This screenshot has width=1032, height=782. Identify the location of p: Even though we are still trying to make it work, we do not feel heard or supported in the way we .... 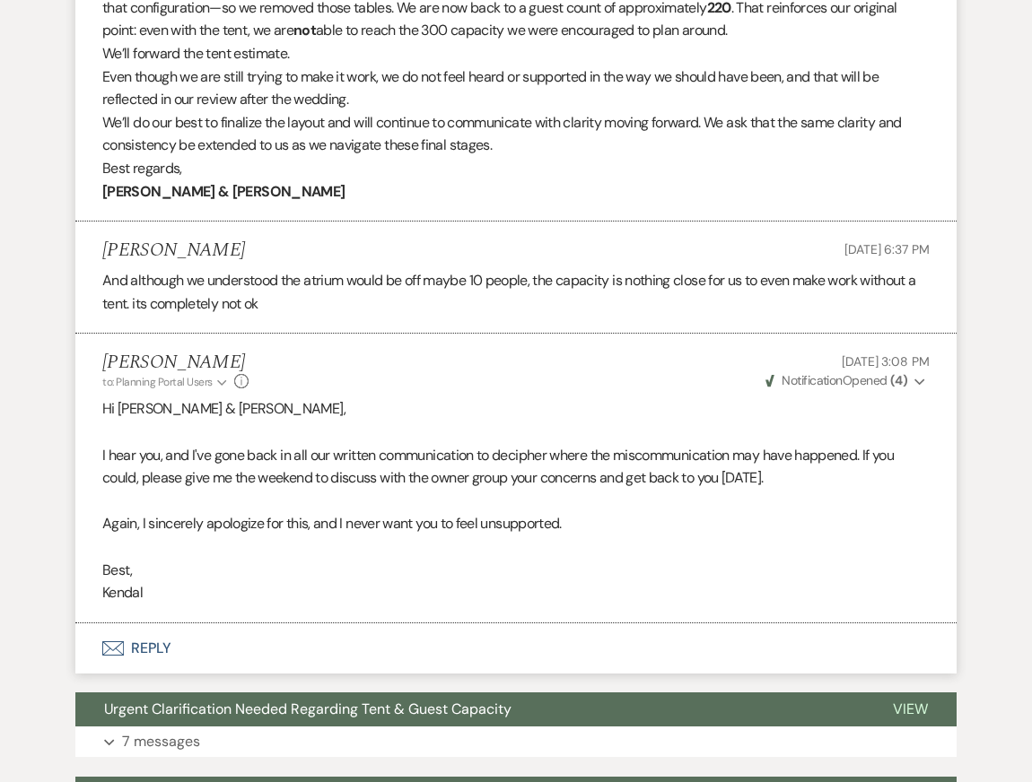
(516, 88).